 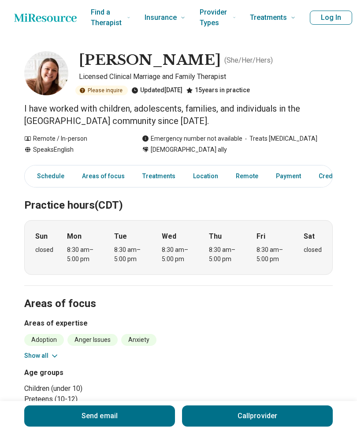 What do you see at coordinates (160, 18) in the screenshot?
I see `span: Insurance` at bounding box center [160, 18].